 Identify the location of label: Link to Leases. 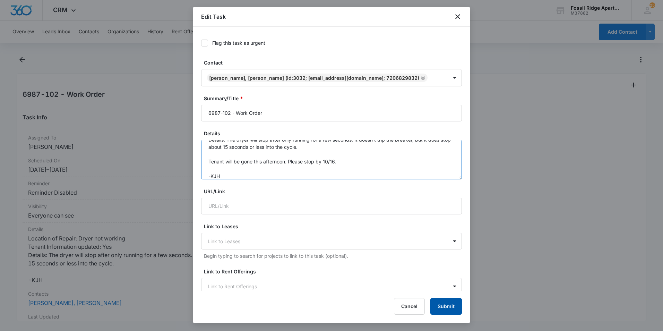
(334, 226).